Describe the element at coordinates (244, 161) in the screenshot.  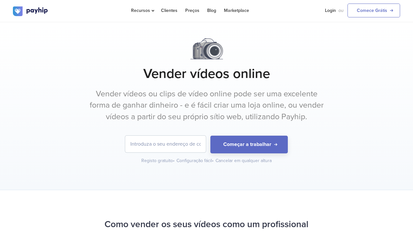
I see `div: Cancelar em qualquer altura` at that location.